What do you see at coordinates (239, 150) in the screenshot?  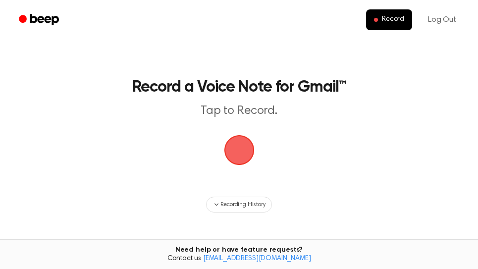 I see `img: Beep Logo` at bounding box center [239, 150].